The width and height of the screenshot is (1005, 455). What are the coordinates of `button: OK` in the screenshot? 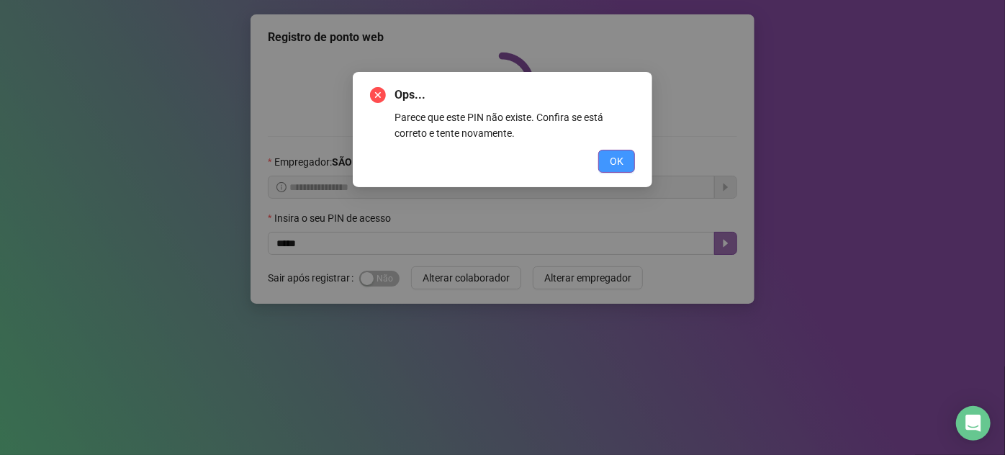 It's located at (616, 161).